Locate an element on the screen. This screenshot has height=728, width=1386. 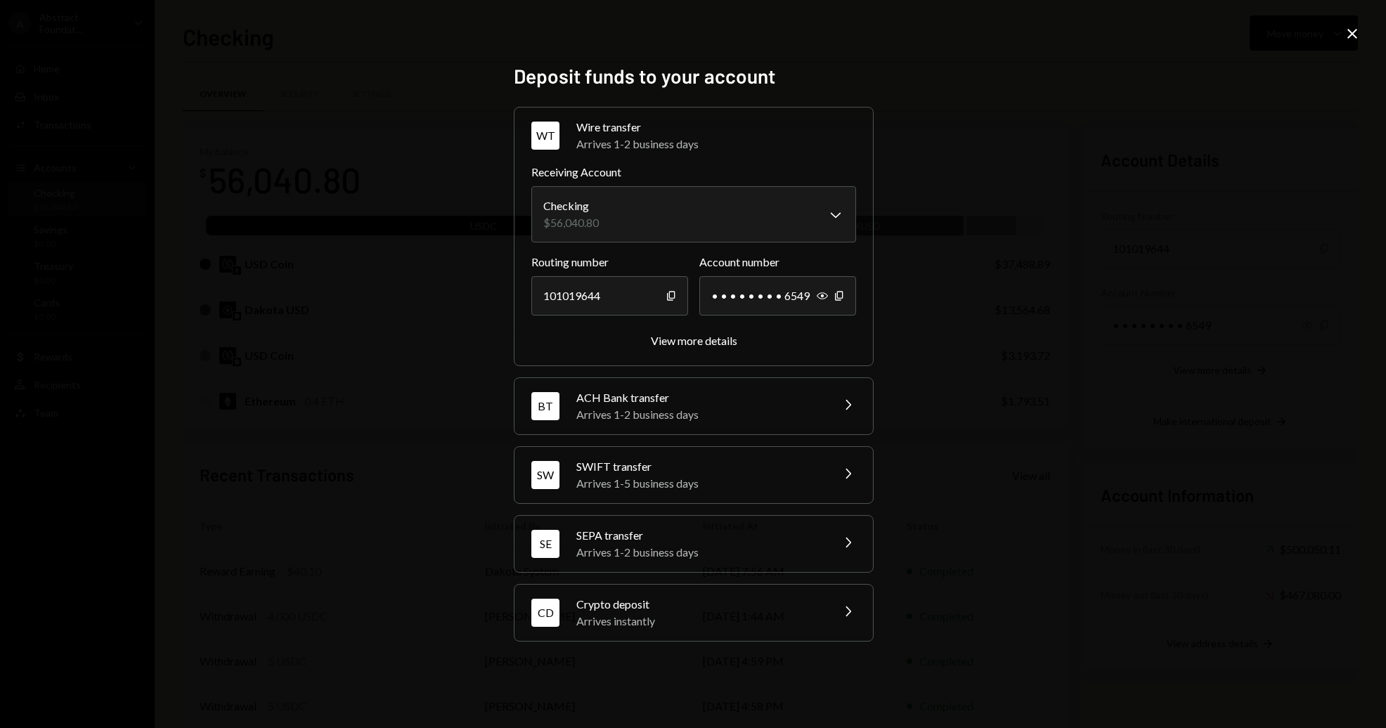
div: SW is located at coordinates (545, 475).